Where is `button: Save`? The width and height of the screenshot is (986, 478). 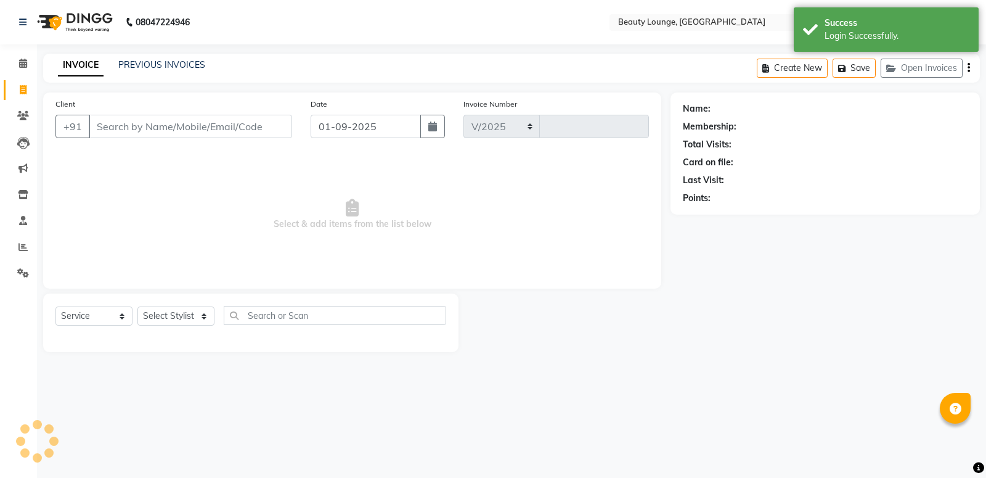 button: Save is located at coordinates (854, 68).